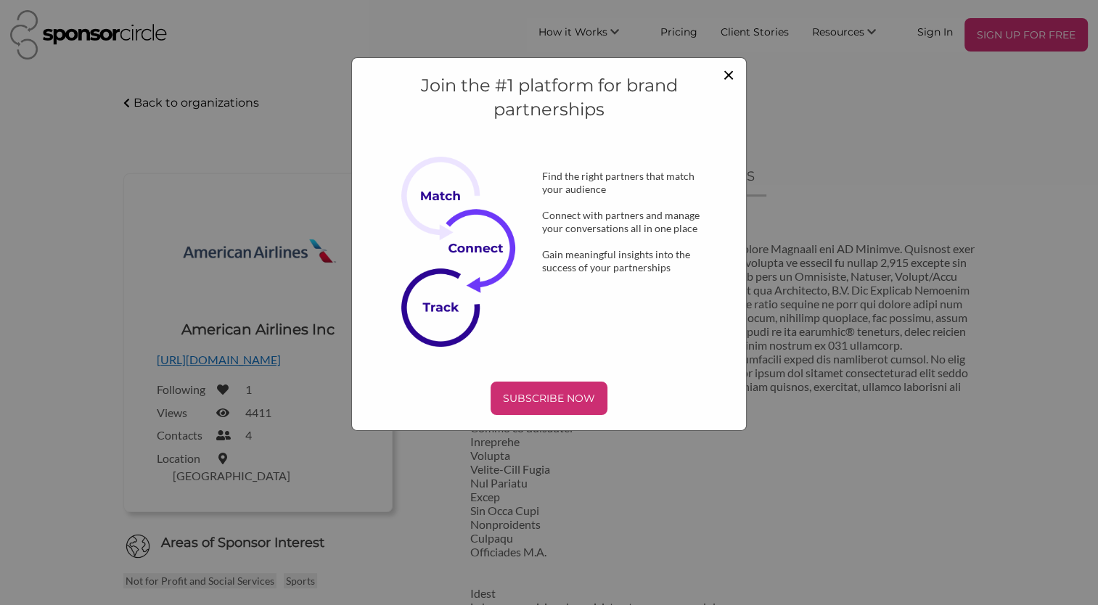 The height and width of the screenshot is (605, 1098). Describe the element at coordinates (466, 252) in the screenshot. I see `img: Subscribe Now Image` at that location.